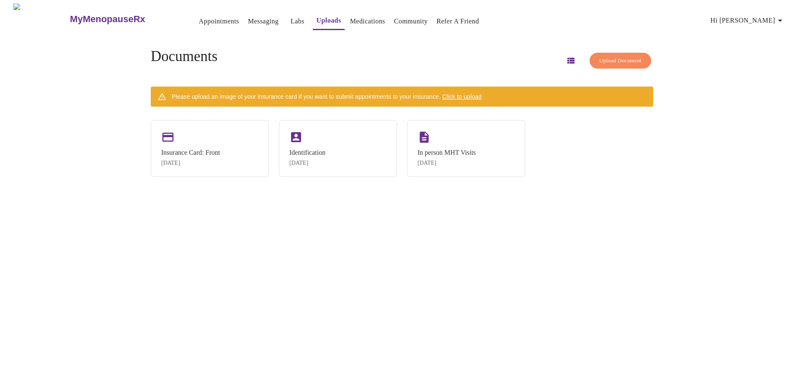 This screenshot has height=381, width=804. What do you see at coordinates (571, 61) in the screenshot?
I see `button: Switch to list view` at bounding box center [571, 61].